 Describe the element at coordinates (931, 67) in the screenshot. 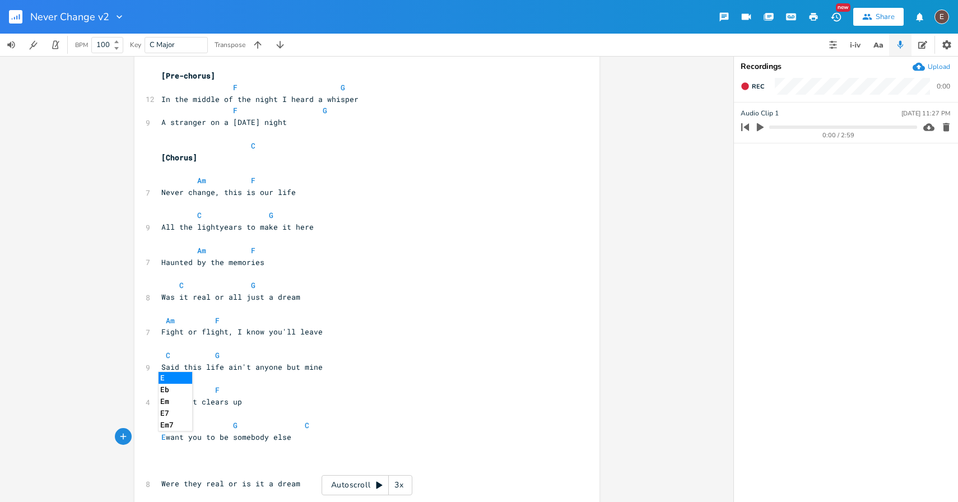

I see `button: Upload` at that location.